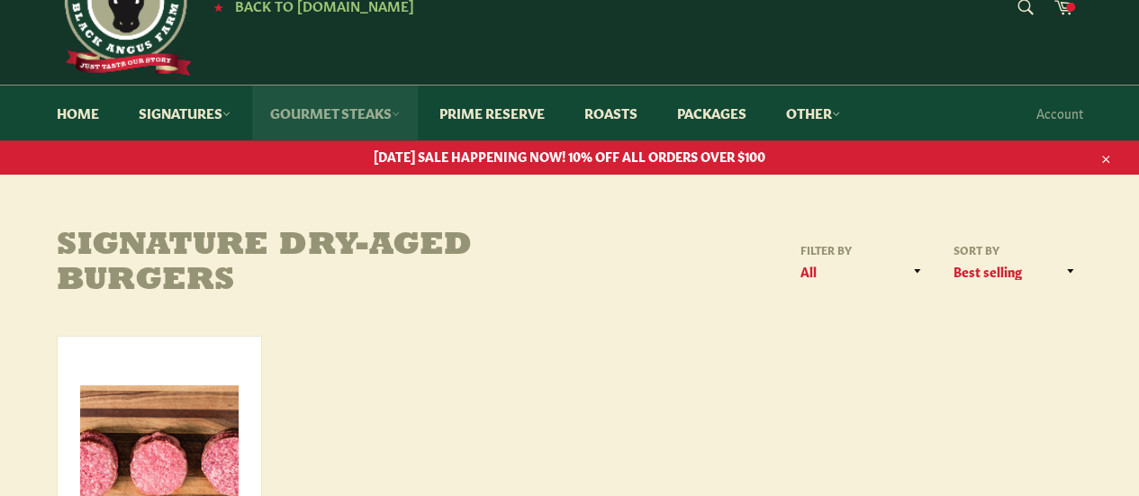 Image resolution: width=1139 pixels, height=496 pixels. What do you see at coordinates (1016, 249) in the screenshot?
I see `label: Sort by` at bounding box center [1016, 249].